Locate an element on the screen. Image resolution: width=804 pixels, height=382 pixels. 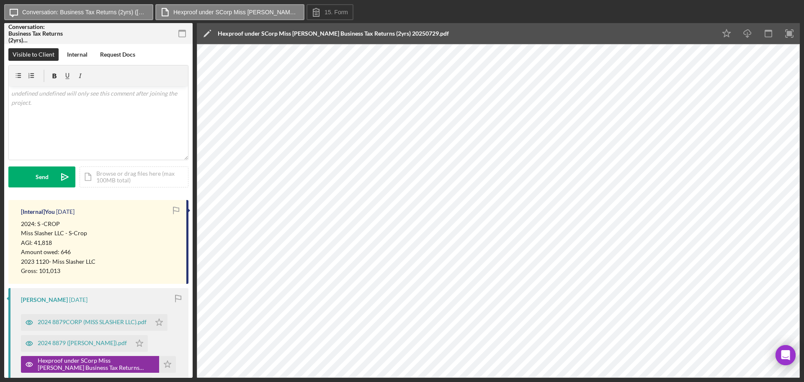
time: 2025-08-20 14:39 is located at coordinates (65, 212).